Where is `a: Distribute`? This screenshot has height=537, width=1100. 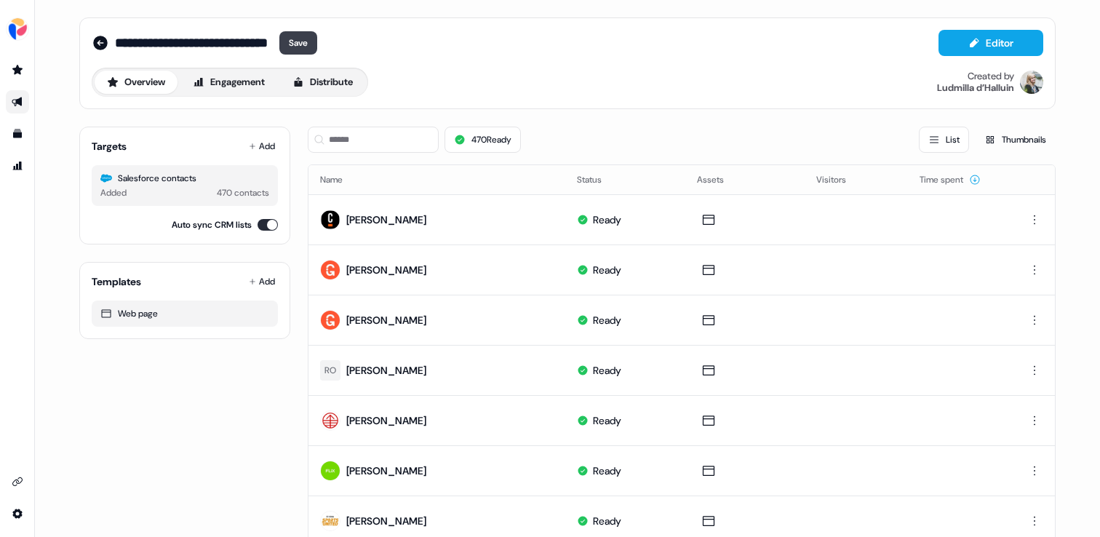 a: Distribute is located at coordinates (322, 82).